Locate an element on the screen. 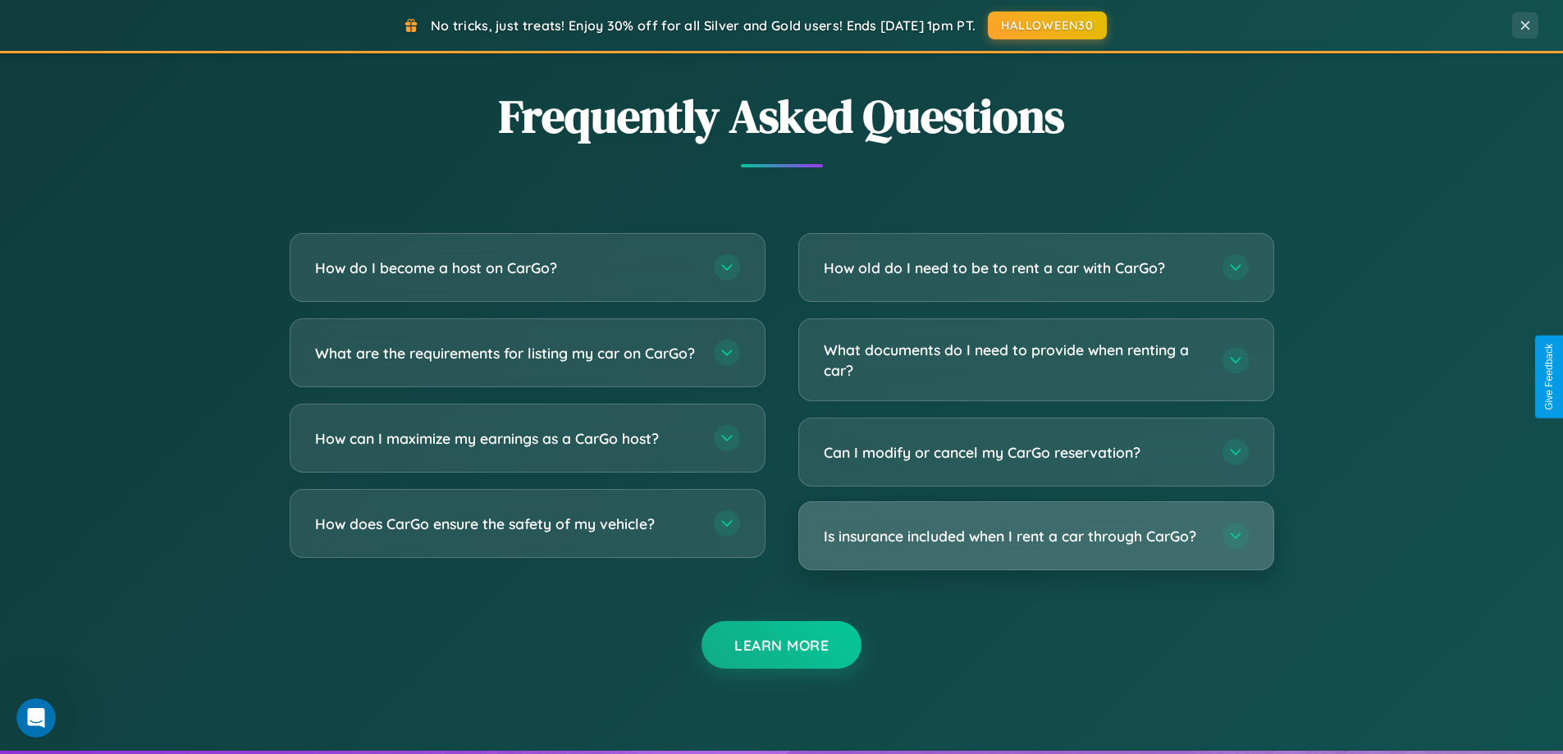 The image size is (1563, 754). button: HALLOWEEN30 is located at coordinates (1047, 25).